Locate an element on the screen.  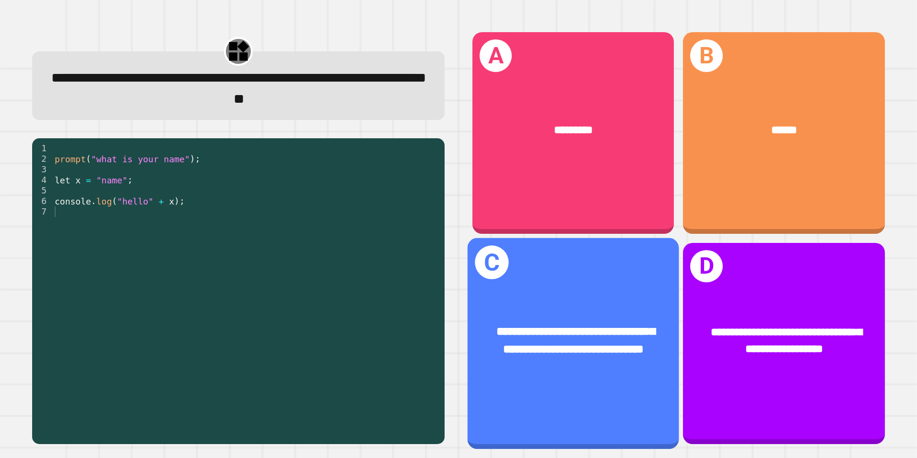
div: 7 is located at coordinates (42, 211).